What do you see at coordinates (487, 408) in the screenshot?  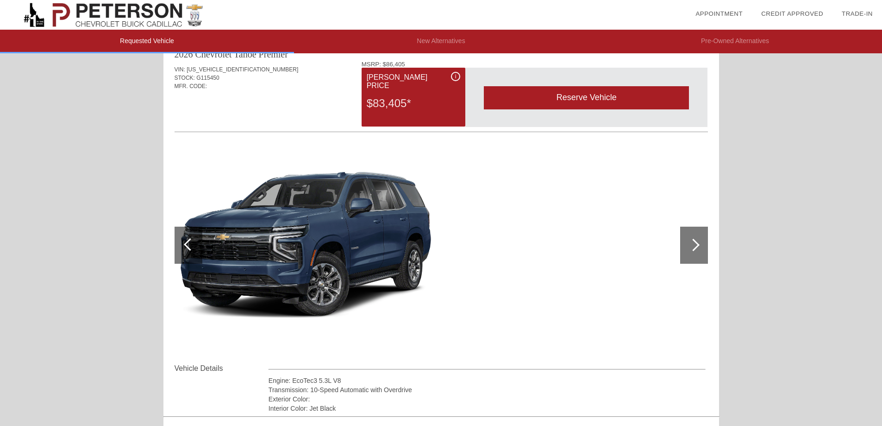 I see `div: Interior Color: Jet Black` at bounding box center [487, 408].